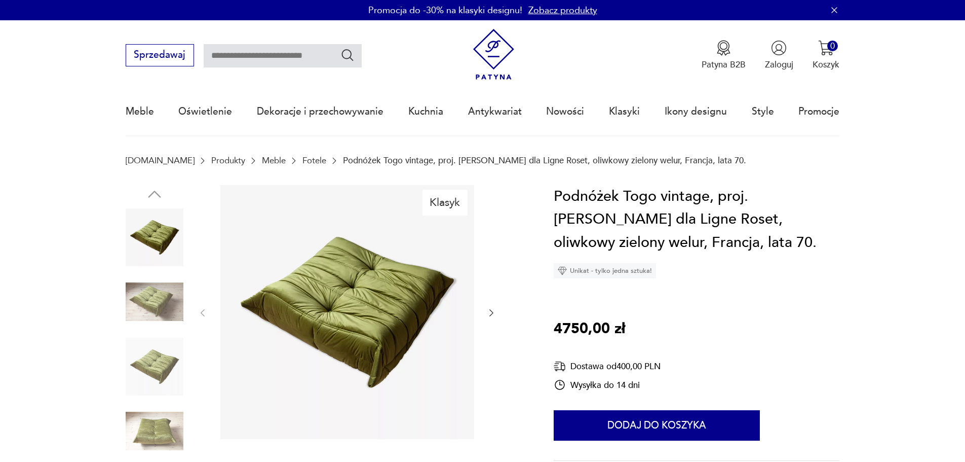  What do you see at coordinates (832, 46) in the screenshot?
I see `div: 0` at bounding box center [832, 46].